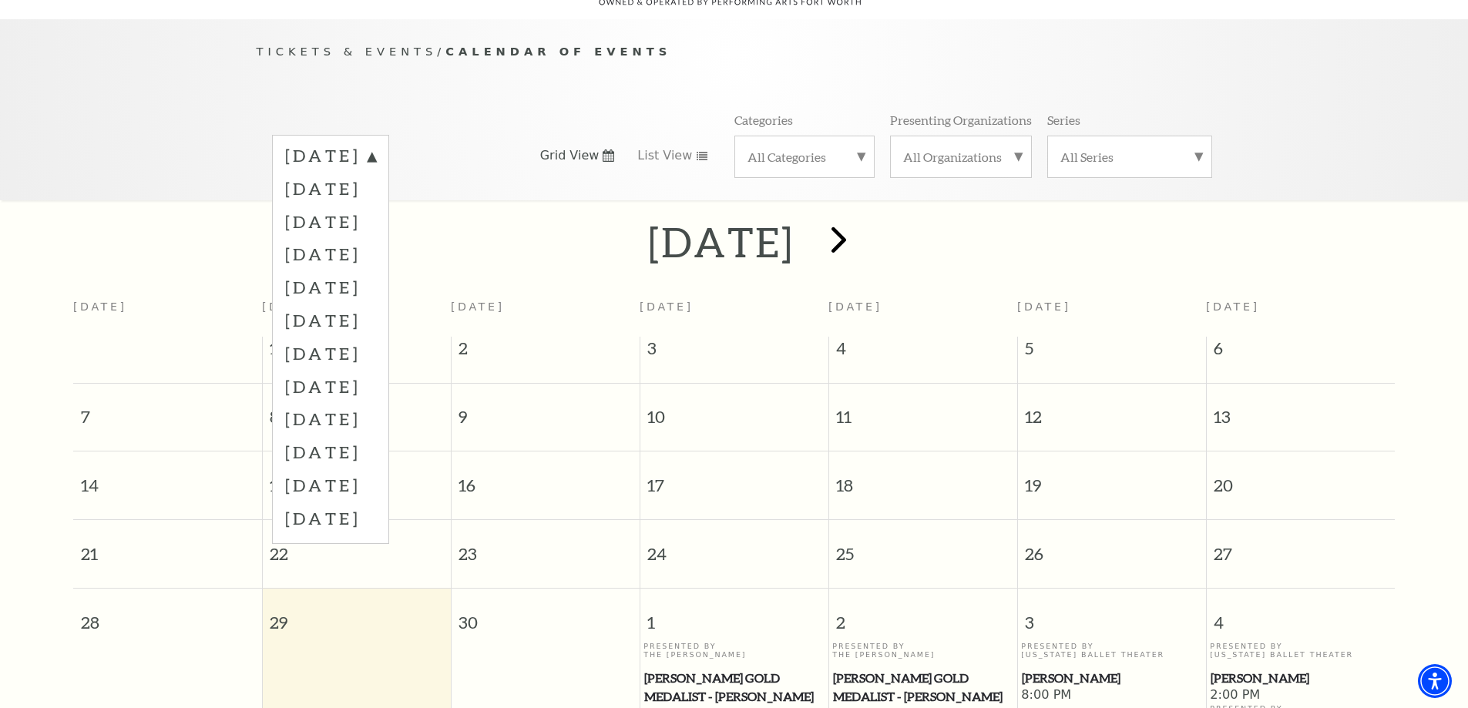 The width and height of the screenshot is (1468, 708). Describe the element at coordinates (357, 410) in the screenshot. I see `span: 8` at that location.